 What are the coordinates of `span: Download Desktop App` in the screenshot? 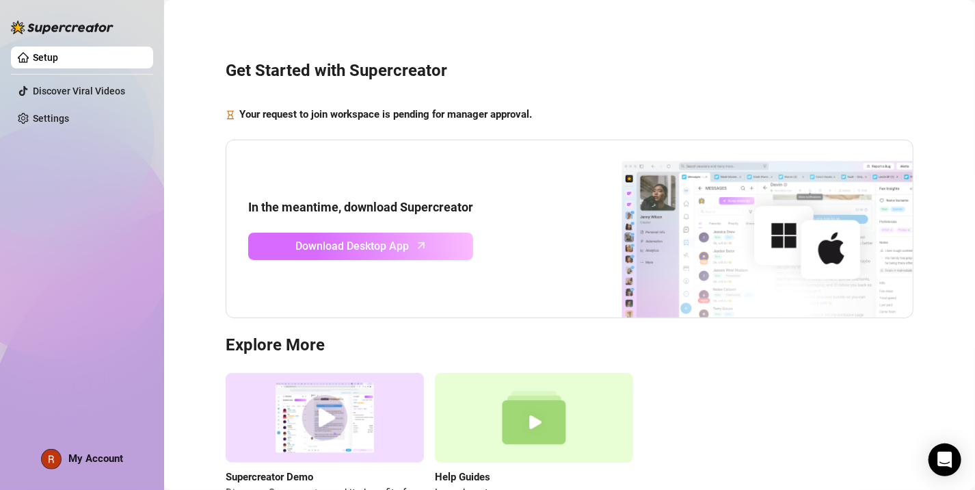 It's located at (353, 246).